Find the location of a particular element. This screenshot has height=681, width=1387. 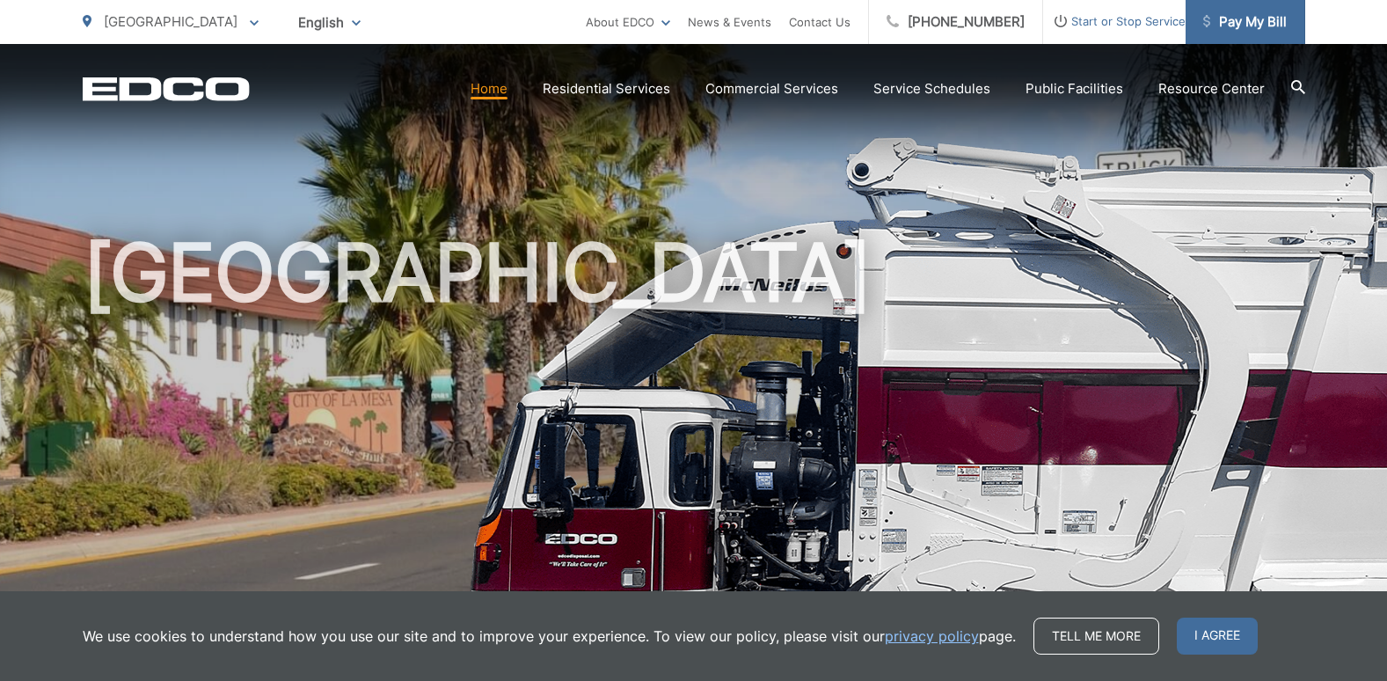

a: Contact Us is located at coordinates (820, 22).